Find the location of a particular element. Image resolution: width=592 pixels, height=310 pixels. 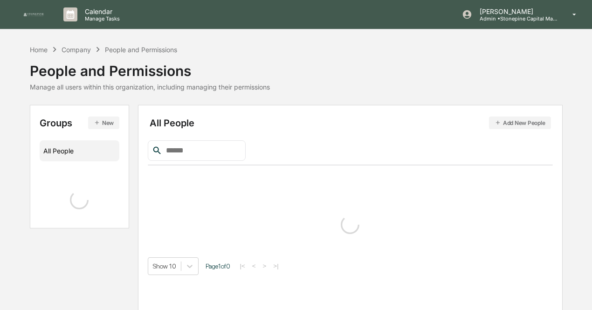

div: Manage all users within this organization, including managing their permissions is located at coordinates (150, 87).